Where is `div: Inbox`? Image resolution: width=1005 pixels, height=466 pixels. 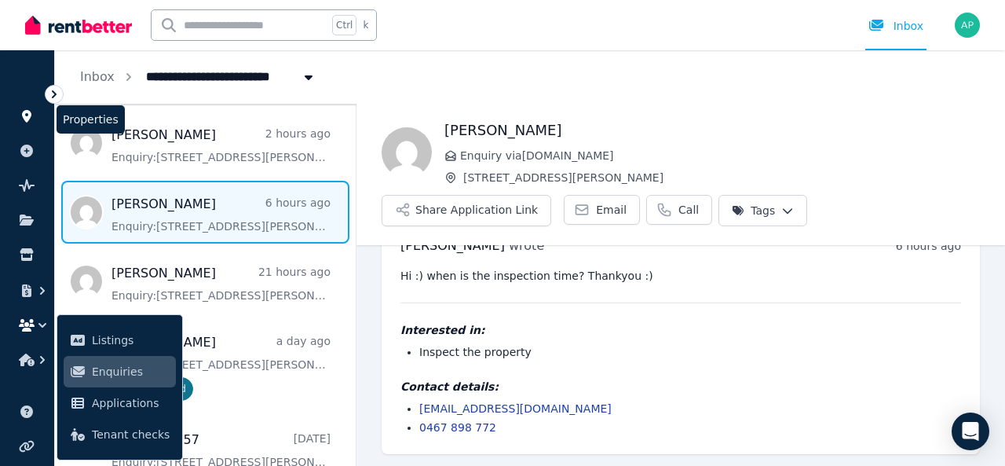
div: Inbox is located at coordinates (896, 26).